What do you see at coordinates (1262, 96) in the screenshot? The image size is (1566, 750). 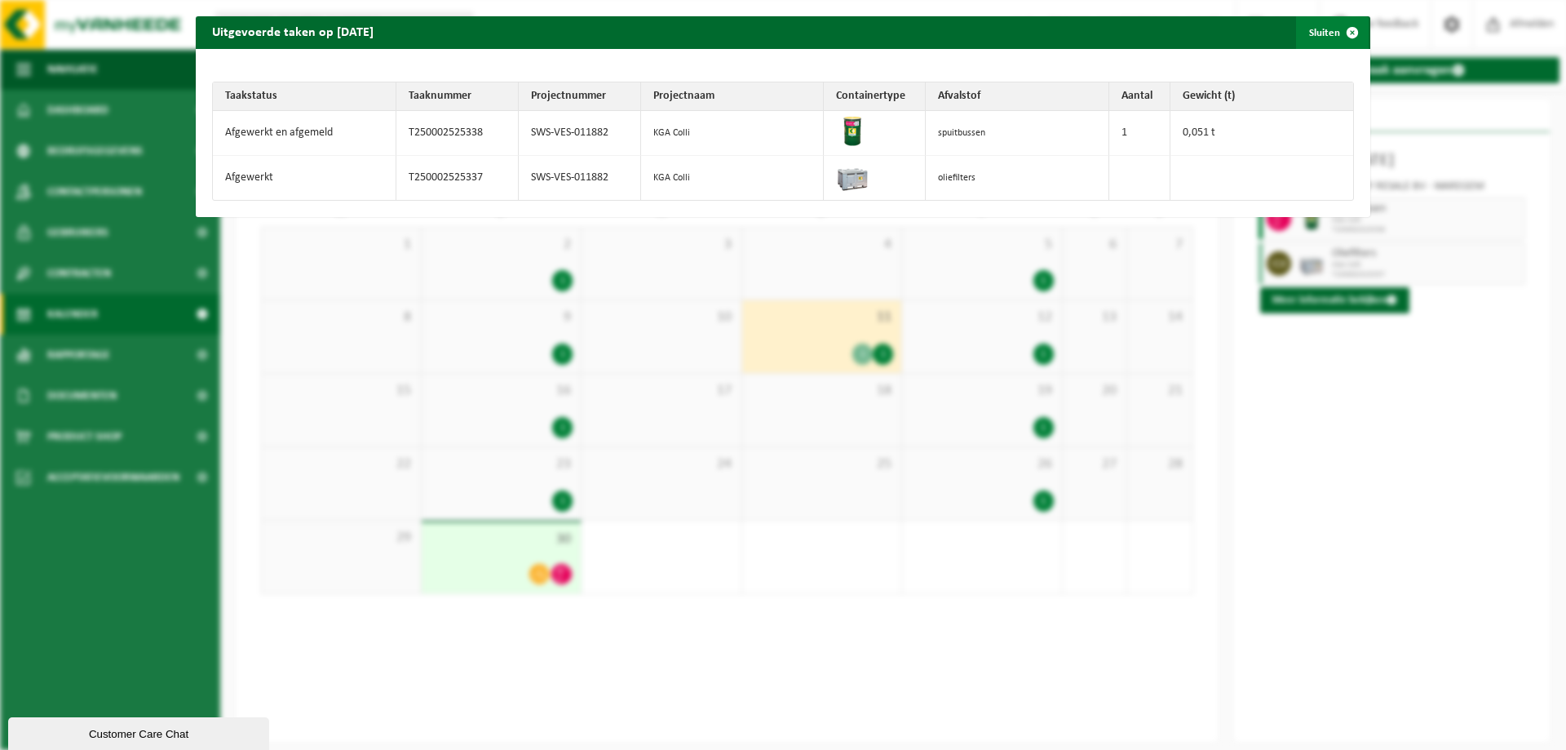 I see `th: Gewicht (t)` at bounding box center [1262, 96].